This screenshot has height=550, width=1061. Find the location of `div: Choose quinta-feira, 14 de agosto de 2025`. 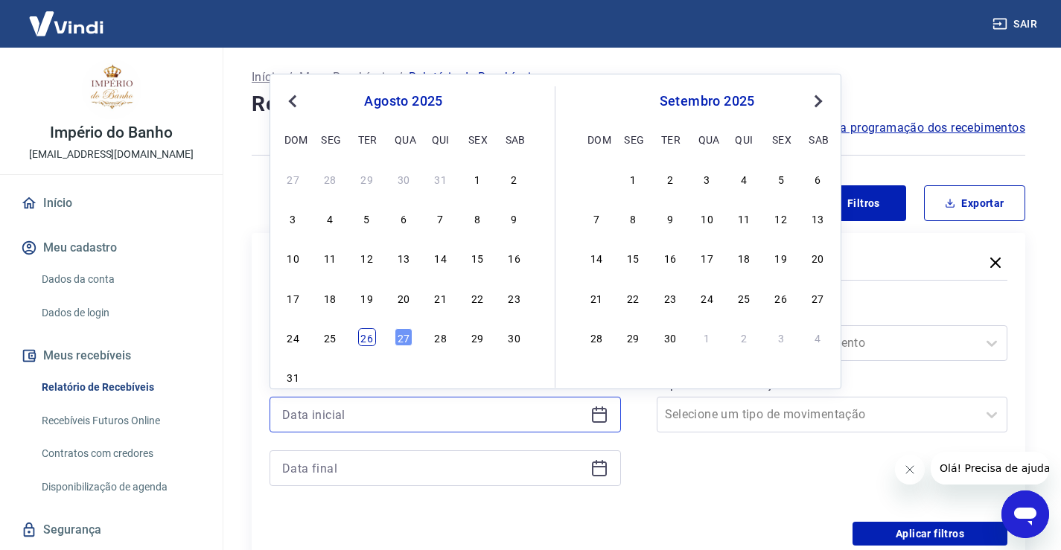

div: Choose quinta-feira, 14 de agosto de 2025 is located at coordinates (441, 258).